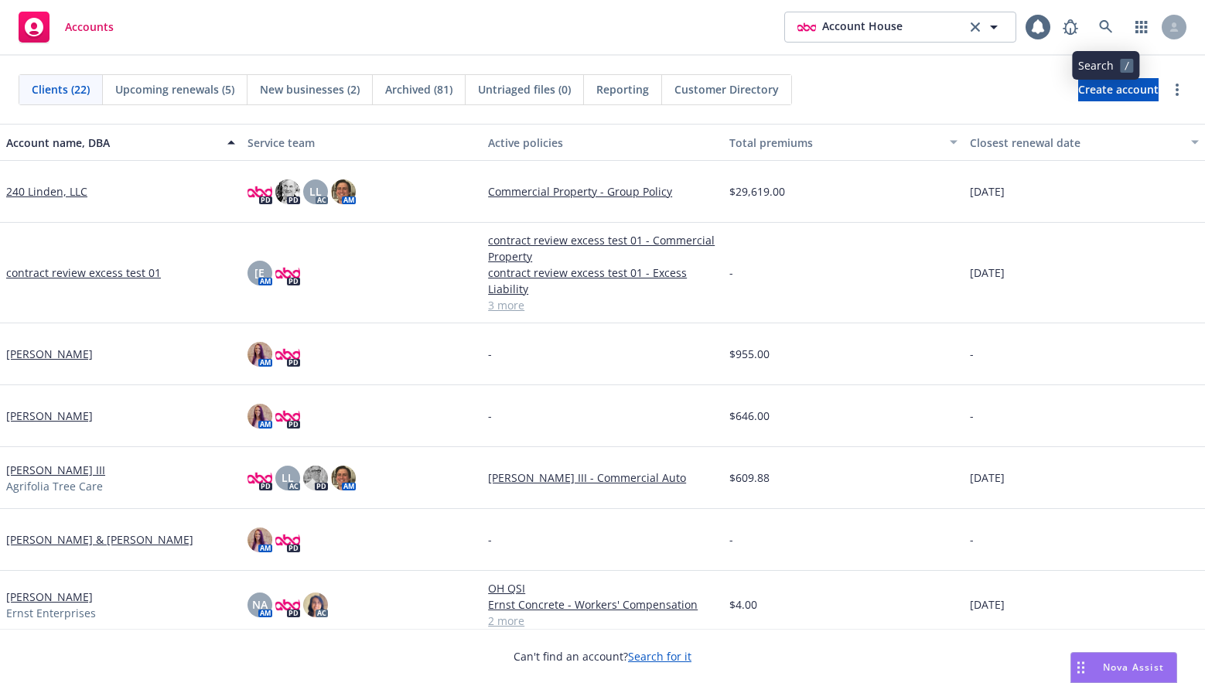 The height and width of the screenshot is (683, 1205). I want to click on button: Closest renewal date, so click(1084, 142).